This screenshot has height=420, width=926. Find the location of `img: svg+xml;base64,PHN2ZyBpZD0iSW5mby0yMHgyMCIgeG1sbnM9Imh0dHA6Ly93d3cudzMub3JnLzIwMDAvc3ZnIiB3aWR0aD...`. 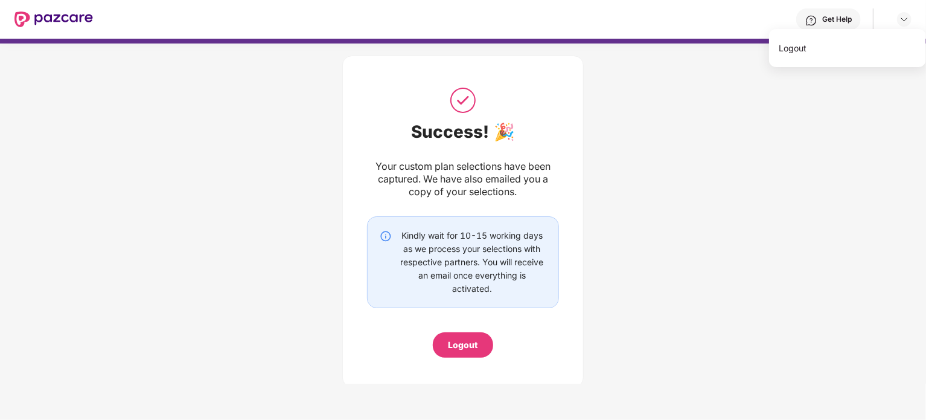

img: svg+xml;base64,PHN2ZyBpZD0iSW5mby0yMHgyMCIgeG1sbnM9Imh0dHA6Ly93d3cudzMub3JnLzIwMDAvc3ZnIiB3aWR0aD... is located at coordinates (386, 236).